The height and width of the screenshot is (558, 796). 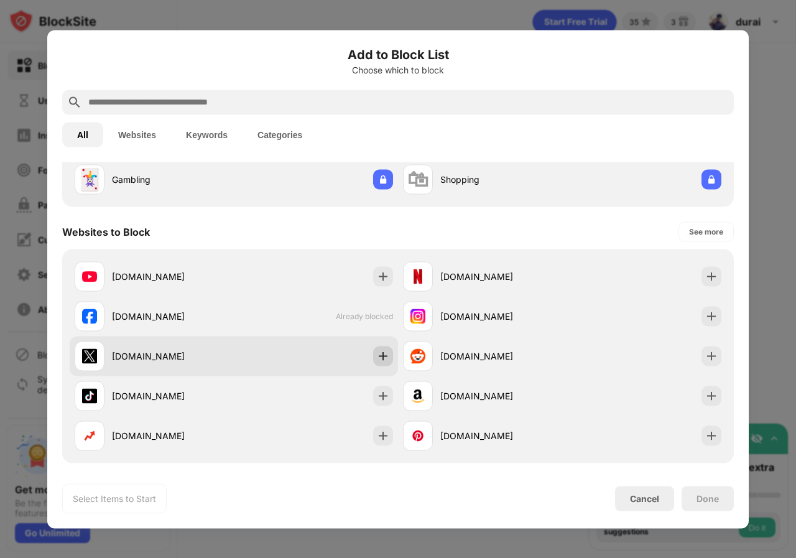 I want to click on button: Keywords, so click(x=206, y=134).